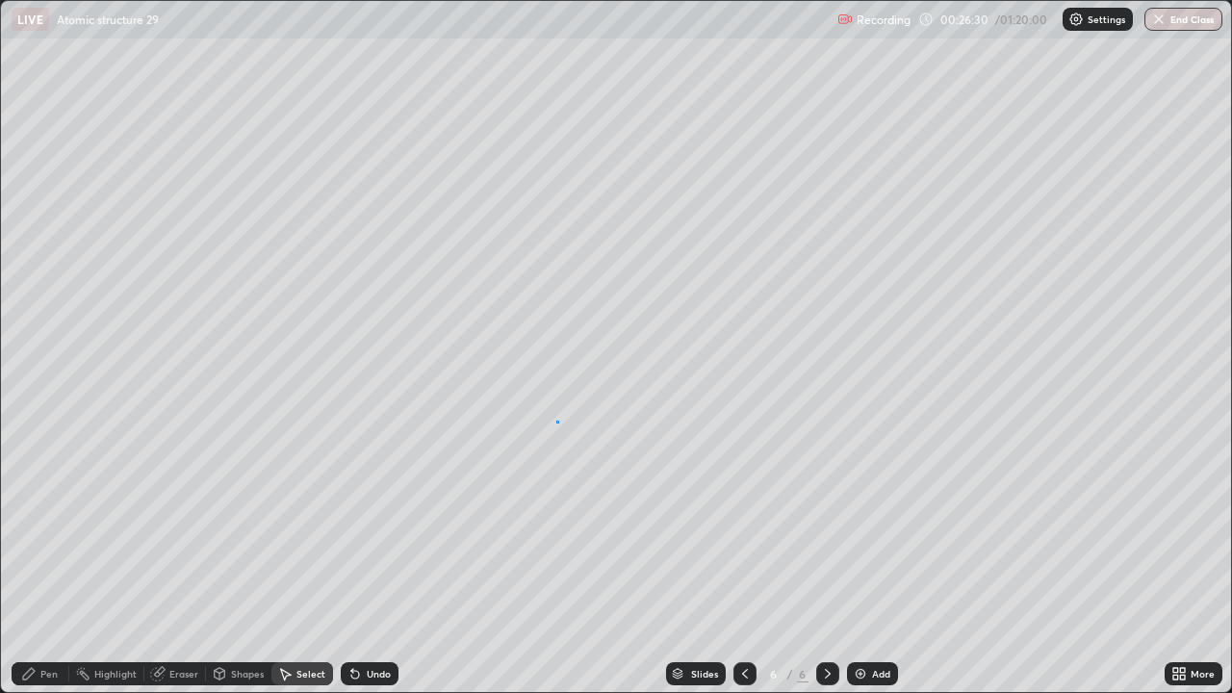 The height and width of the screenshot is (693, 1232). I want to click on div: Slides, so click(705, 674).